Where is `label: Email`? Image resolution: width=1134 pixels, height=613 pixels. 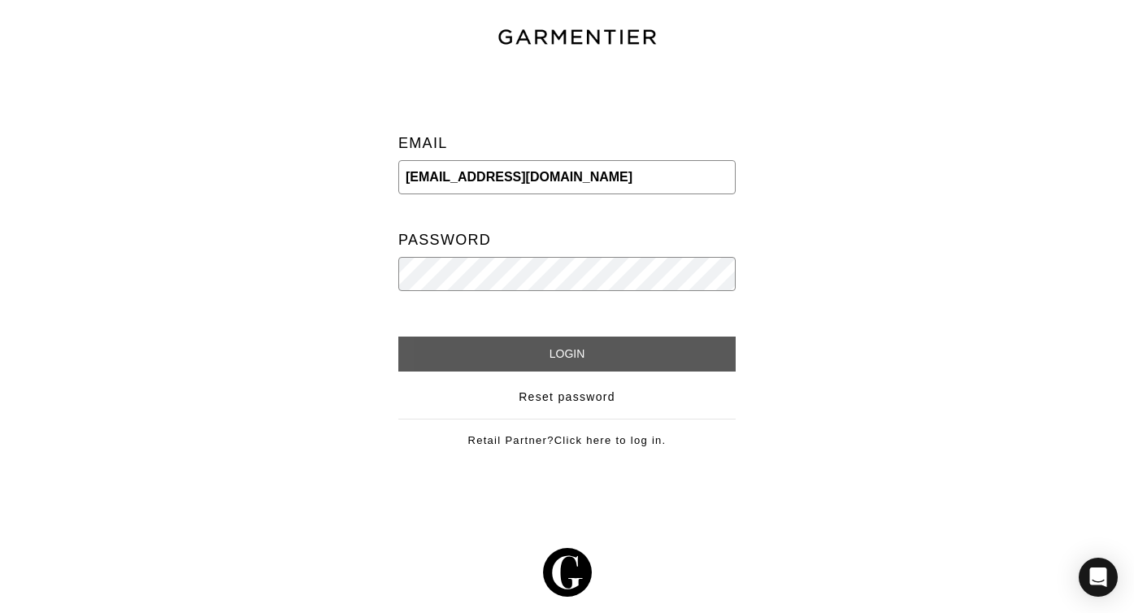 label: Email is located at coordinates (423, 143).